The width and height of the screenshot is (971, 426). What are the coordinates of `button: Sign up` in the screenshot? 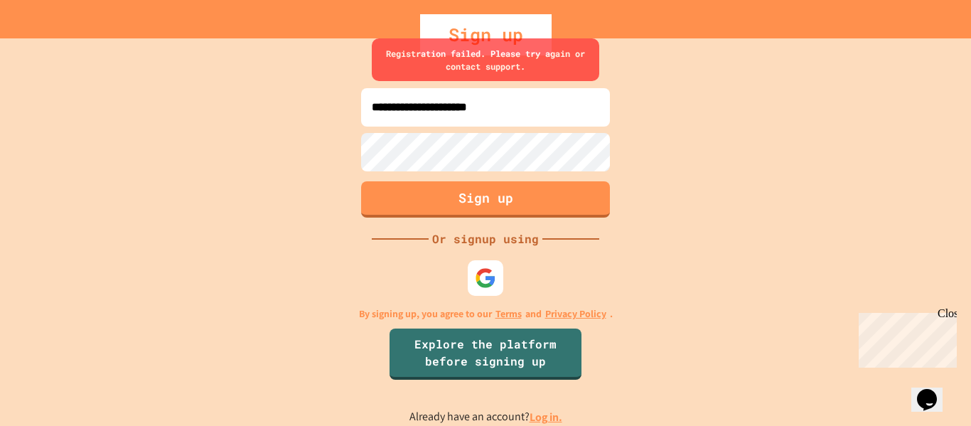 It's located at (485, 199).